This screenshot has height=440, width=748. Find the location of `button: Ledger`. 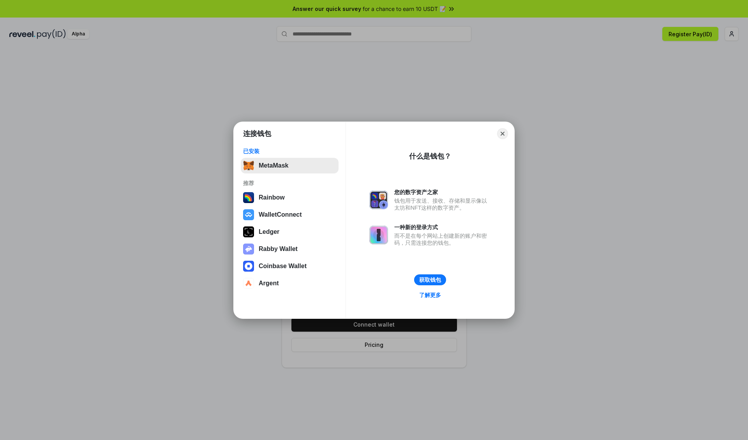

button: Ledger is located at coordinates (289, 232).